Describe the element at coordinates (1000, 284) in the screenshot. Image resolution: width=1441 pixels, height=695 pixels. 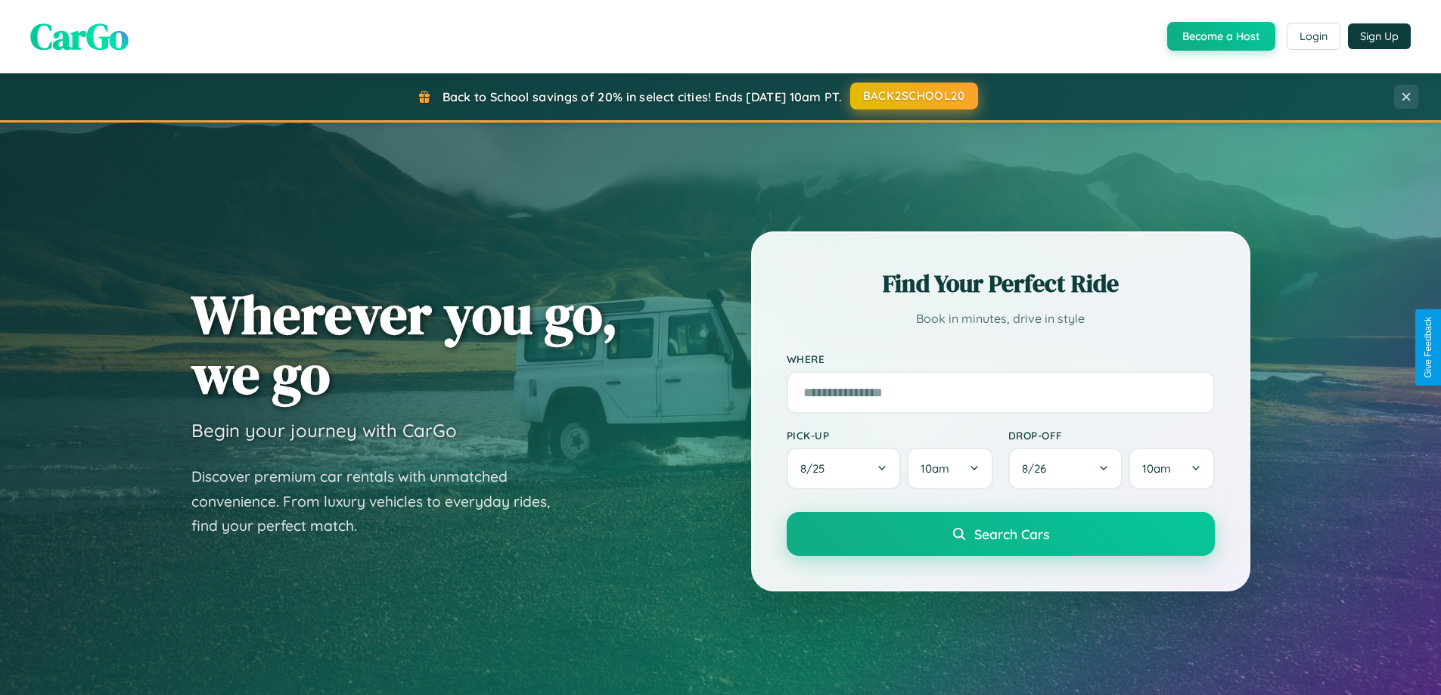
I see `h2: Find Your Perfect Ride` at that location.